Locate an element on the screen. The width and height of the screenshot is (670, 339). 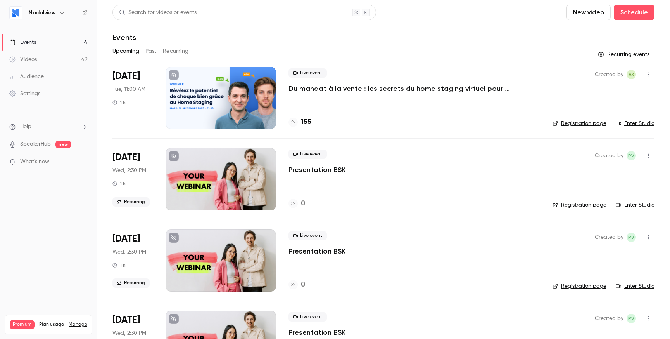
a: SpeakerHub is located at coordinates (35, 144).